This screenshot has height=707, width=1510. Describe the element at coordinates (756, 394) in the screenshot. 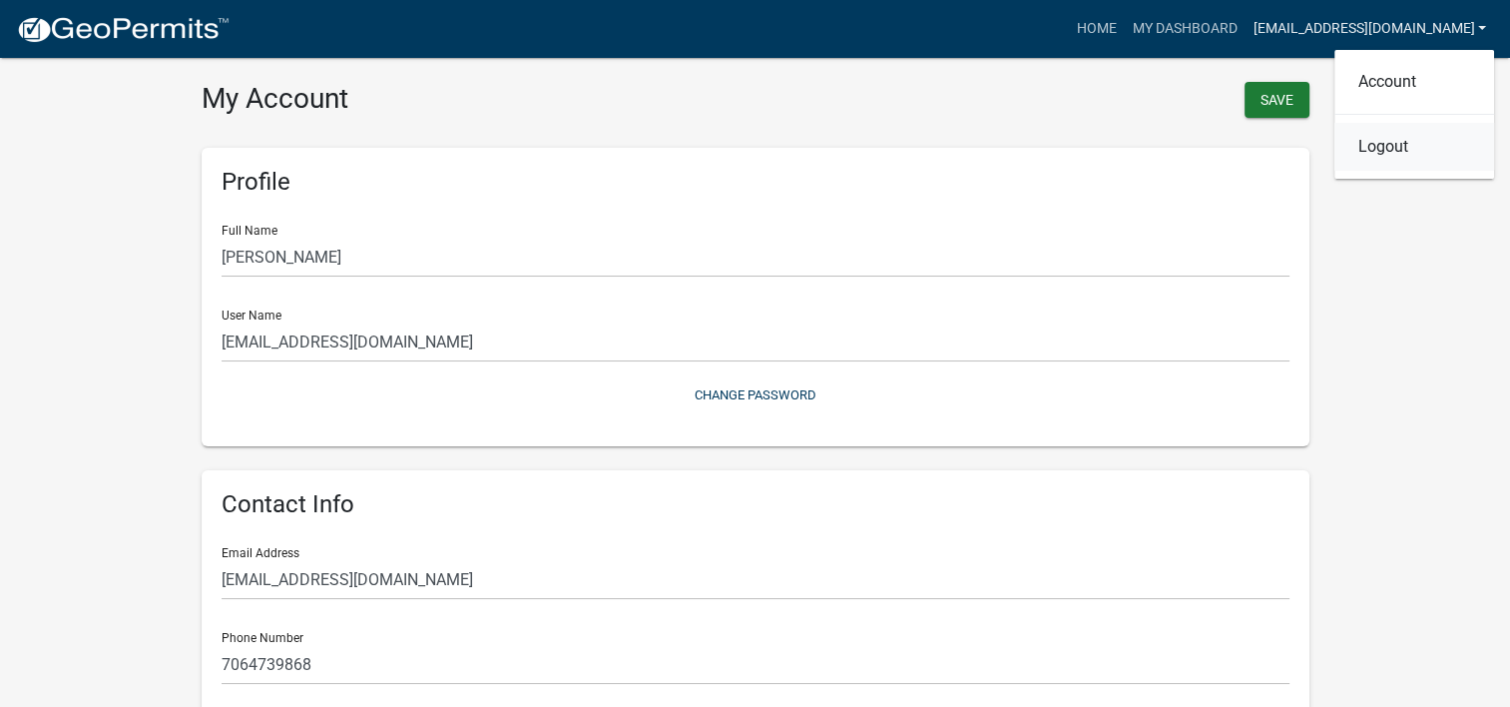

I see `button: Change Password` at that location.